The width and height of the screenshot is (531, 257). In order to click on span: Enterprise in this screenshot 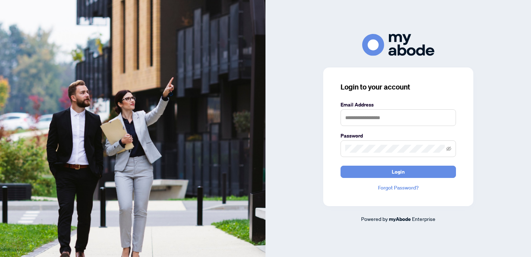, I will do `click(424, 219)`.